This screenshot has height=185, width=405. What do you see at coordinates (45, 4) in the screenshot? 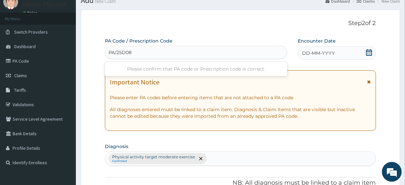
I see `p: Fitness Plus Gym` at bounding box center [45, 4].